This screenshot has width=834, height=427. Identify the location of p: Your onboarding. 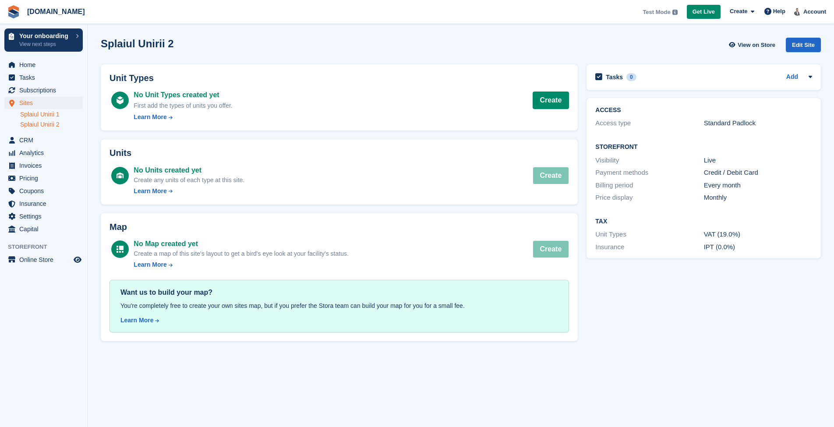
(45, 36).